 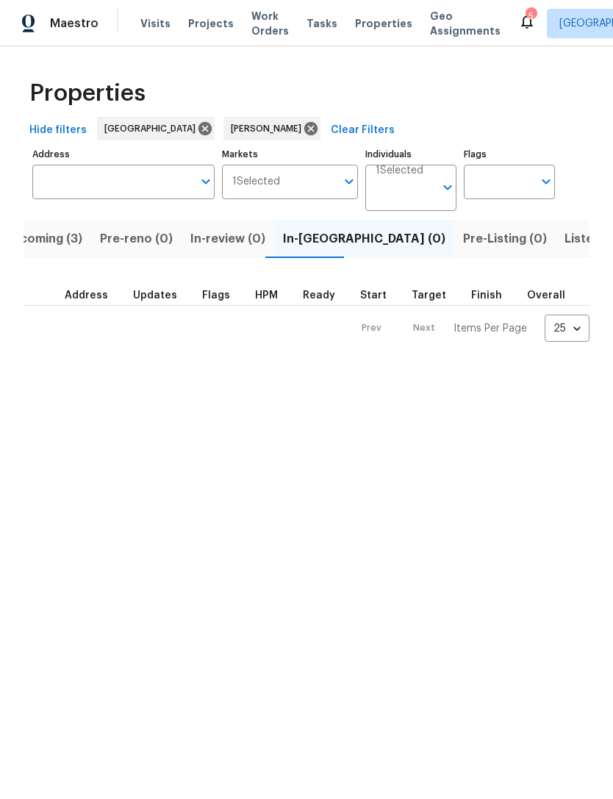 What do you see at coordinates (326, 295) in the screenshot?
I see `div: Earliest renovation start date (first business day after COE or Checkout)` at bounding box center [326, 295].